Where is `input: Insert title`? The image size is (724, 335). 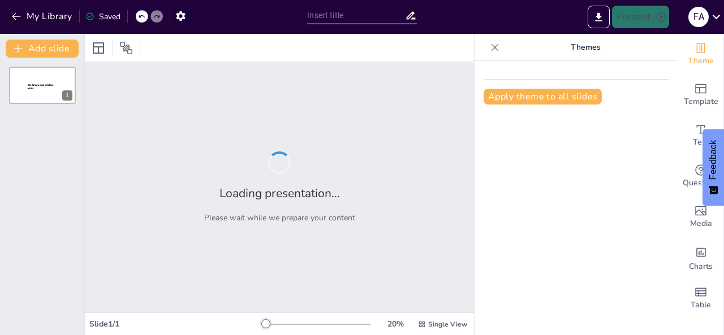
input: Insert title is located at coordinates (356, 15).